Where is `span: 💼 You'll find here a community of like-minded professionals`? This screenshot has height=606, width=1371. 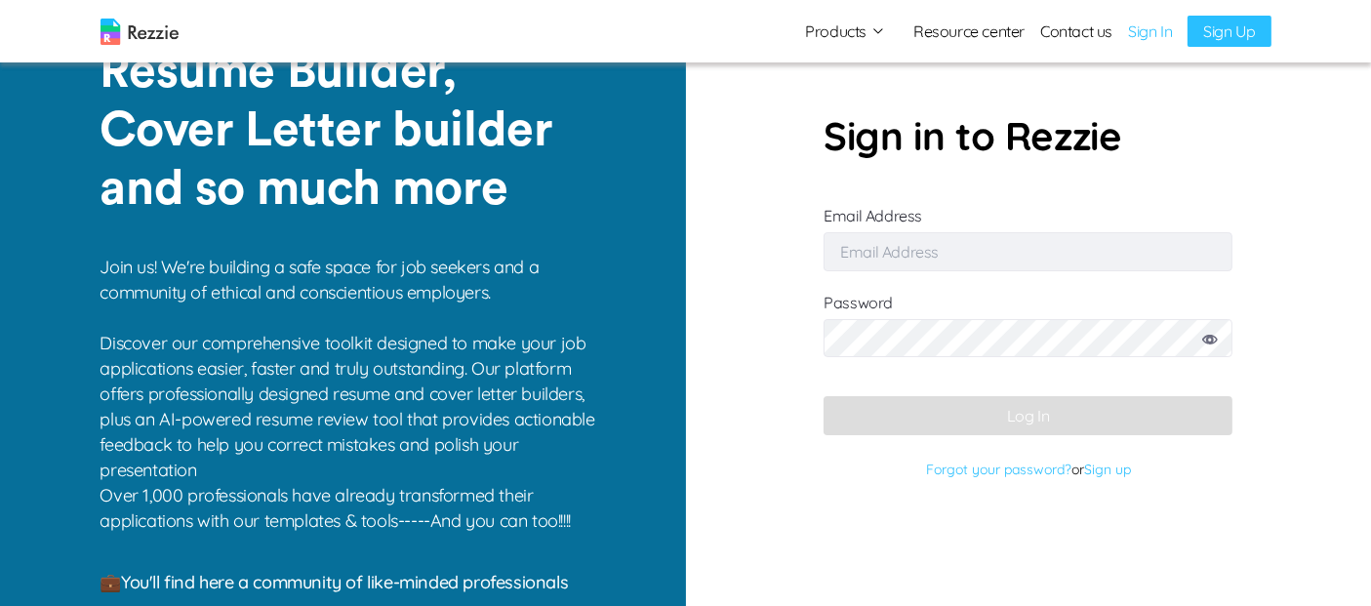 span: 💼 You'll find here a community of like-minded professionals is located at coordinates (335, 581).